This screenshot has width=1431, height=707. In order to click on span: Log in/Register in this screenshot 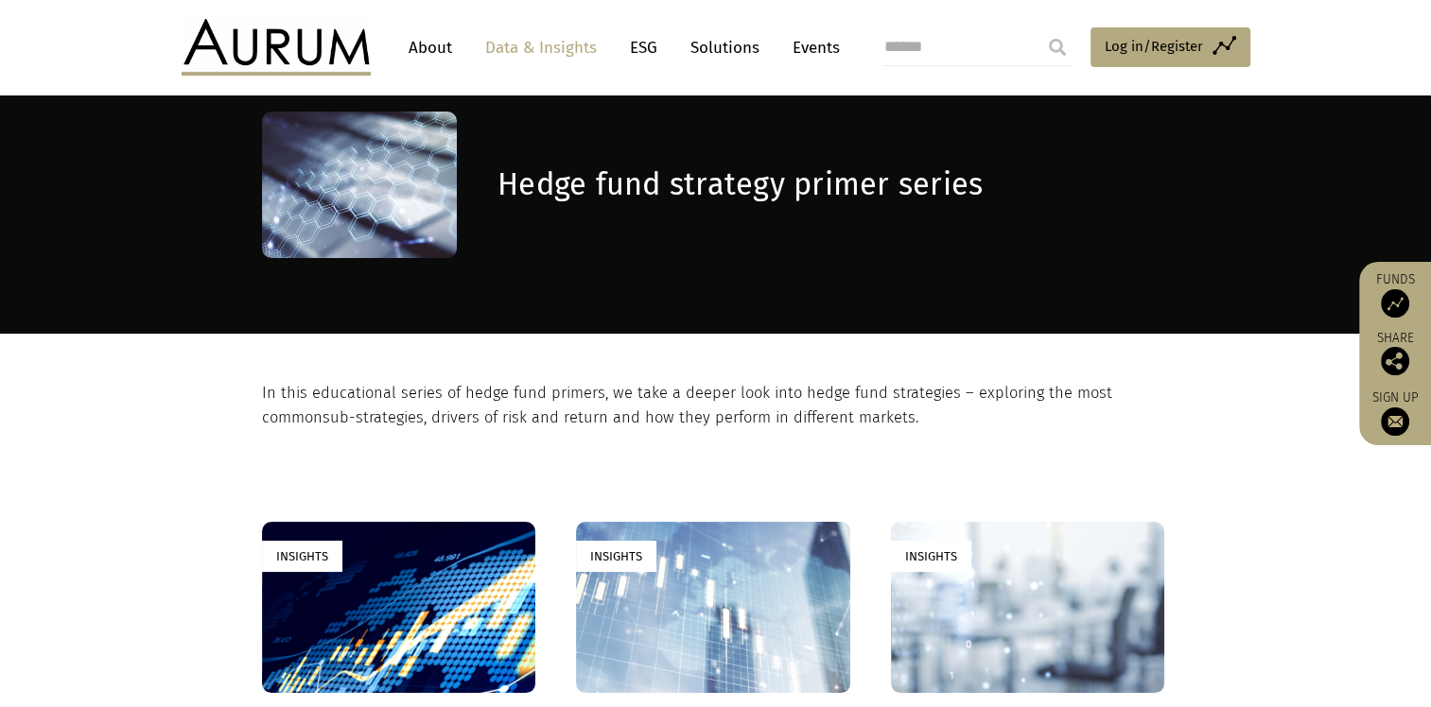, I will do `click(1154, 46)`.